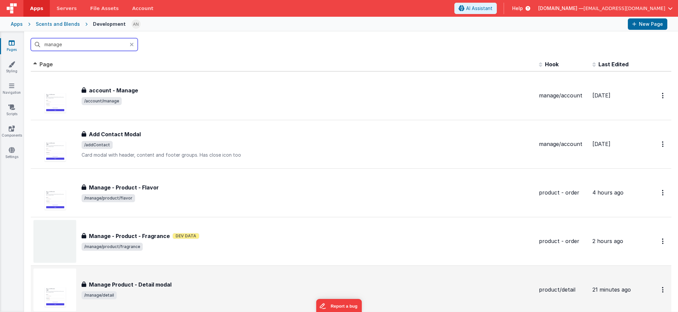 The height and width of the screenshot is (312, 678). I want to click on div: Development, so click(109, 24).